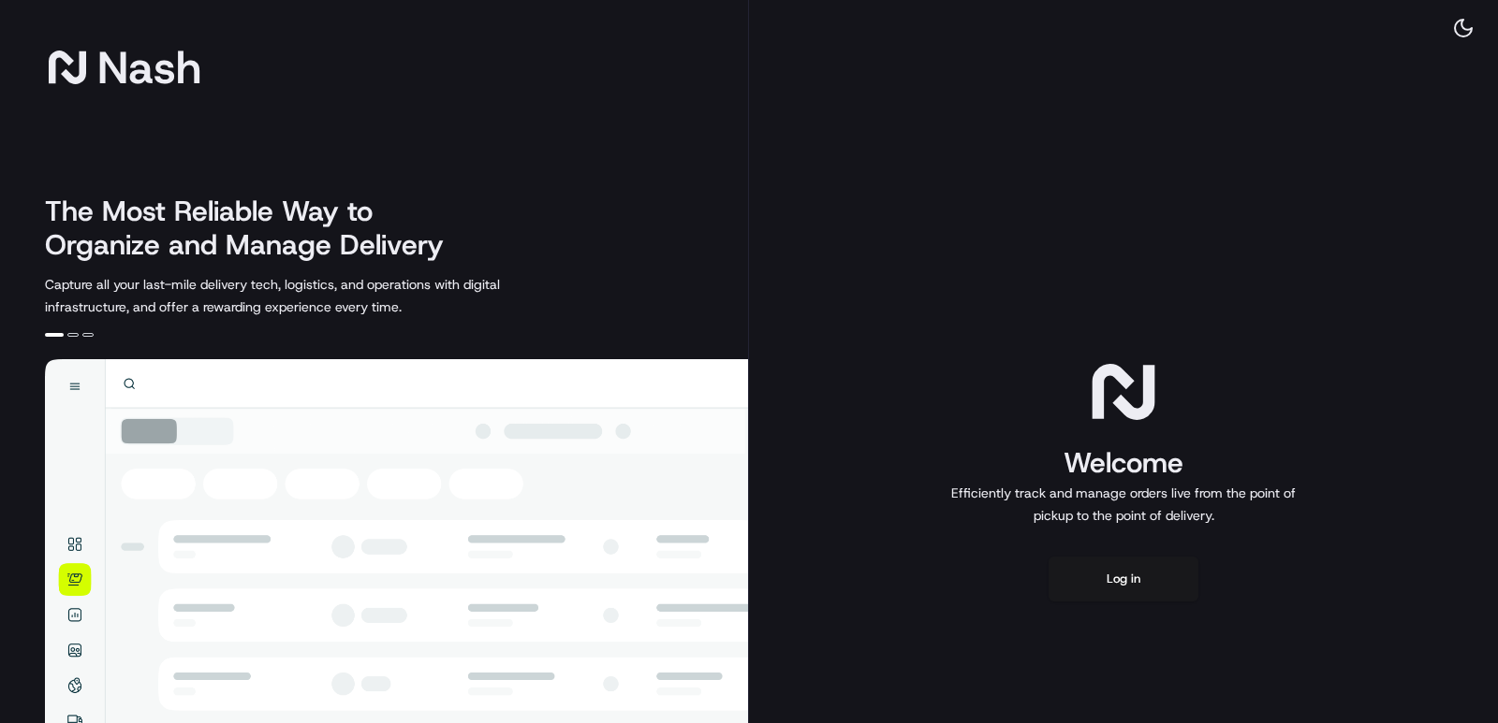  Describe the element at coordinates (255, 228) in the screenshot. I see `h2: The Most Reliable Way to Organize and Manage Delivery` at that location.